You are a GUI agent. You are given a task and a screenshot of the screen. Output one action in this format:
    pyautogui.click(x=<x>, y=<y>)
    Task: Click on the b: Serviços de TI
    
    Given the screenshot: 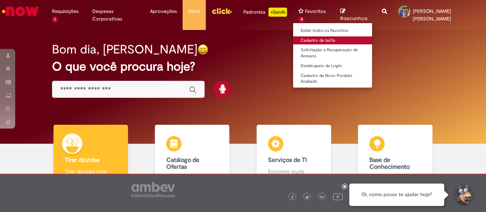 What is the action you would take?
    pyautogui.click(x=287, y=160)
    